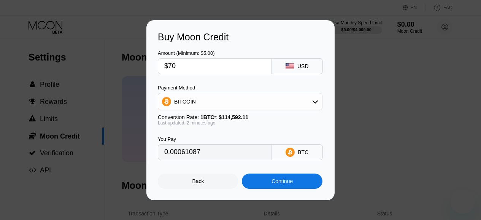 The image size is (481, 220). Describe the element at coordinates (214, 53) in the screenshot. I see `div: Amount (Minimum: $5.00)` at that location.